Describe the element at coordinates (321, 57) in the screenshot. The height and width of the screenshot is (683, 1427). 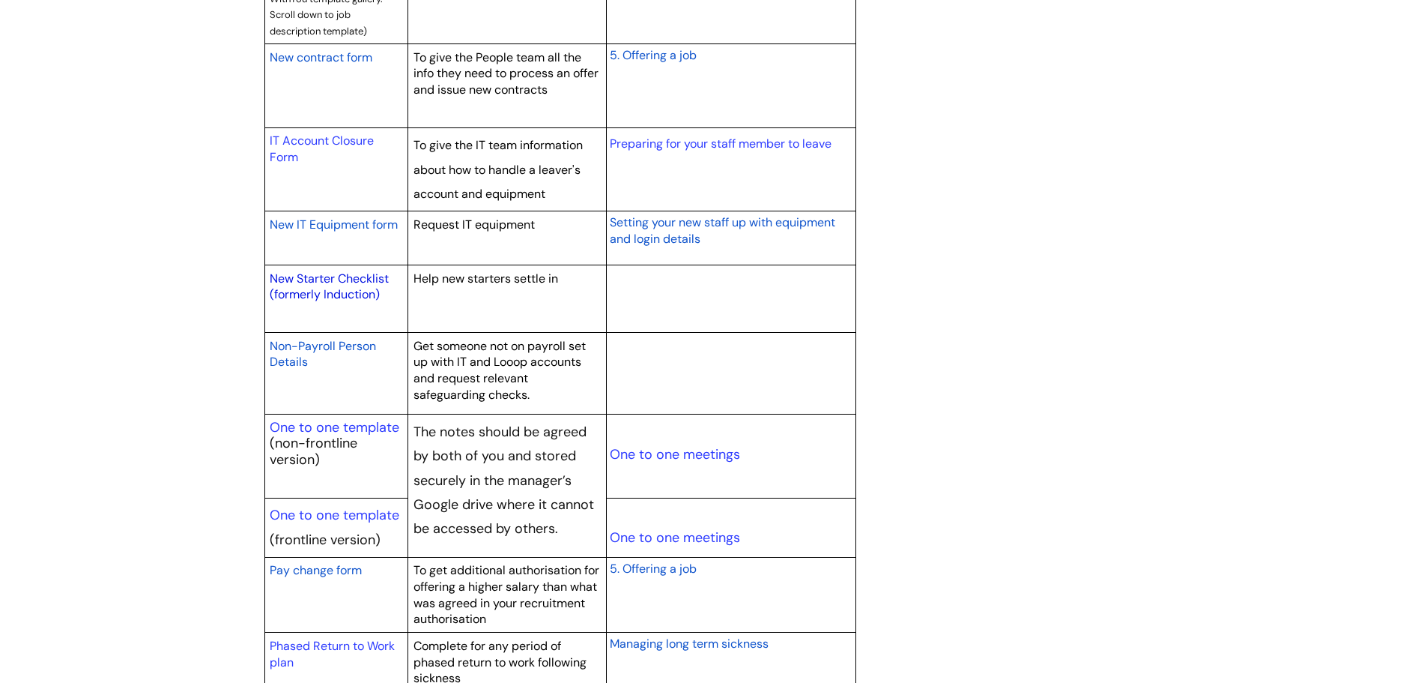
I see `span: New contract form` at that location.